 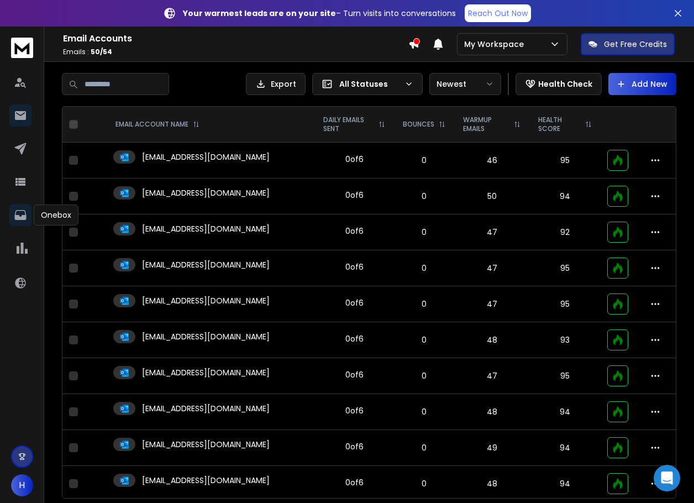 What do you see at coordinates (319, 13) in the screenshot?
I see `p: – Turn visits into conversations` at bounding box center [319, 13].